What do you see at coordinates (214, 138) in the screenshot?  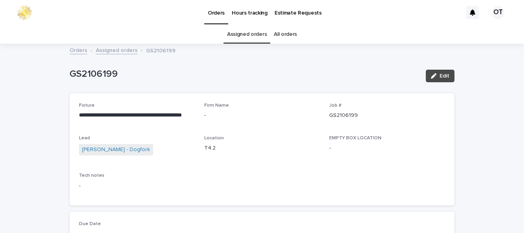 I see `span: Location` at bounding box center [214, 138].